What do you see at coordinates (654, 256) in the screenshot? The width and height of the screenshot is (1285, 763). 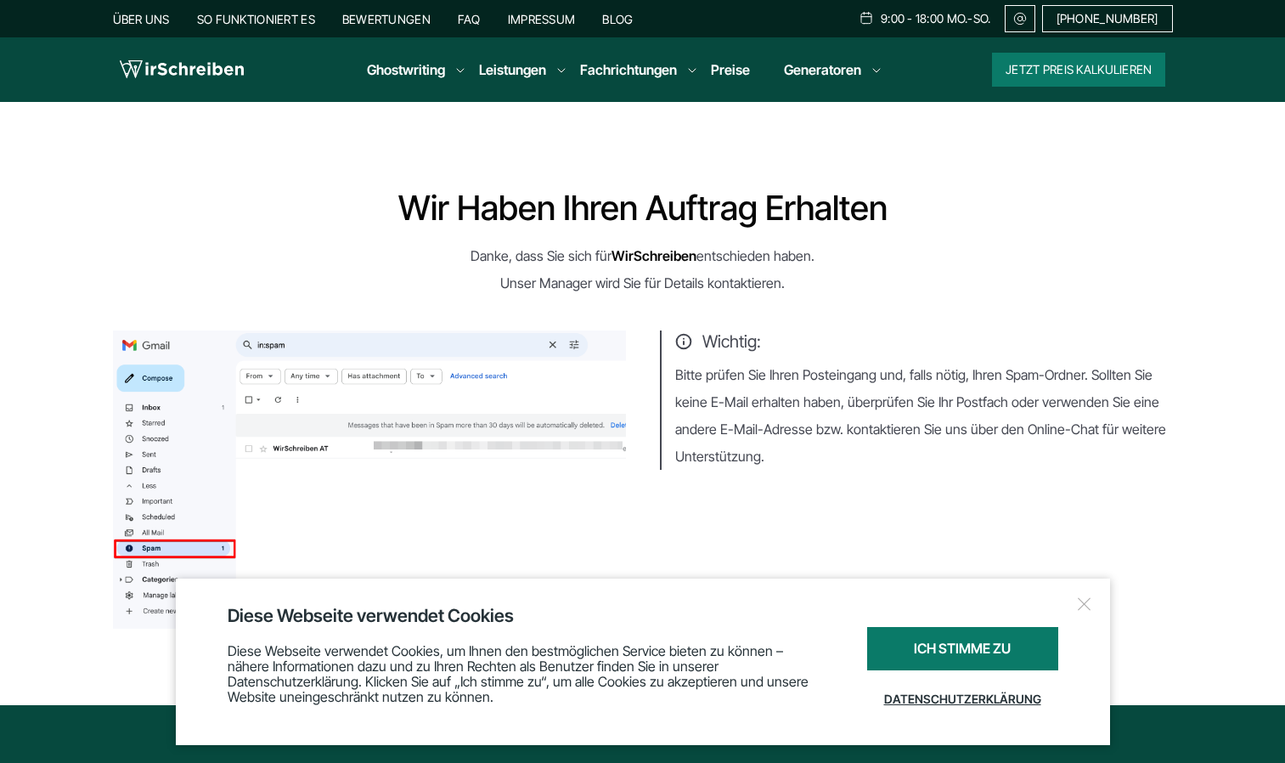 I see `strong: WirSchreiben` at bounding box center [654, 256].